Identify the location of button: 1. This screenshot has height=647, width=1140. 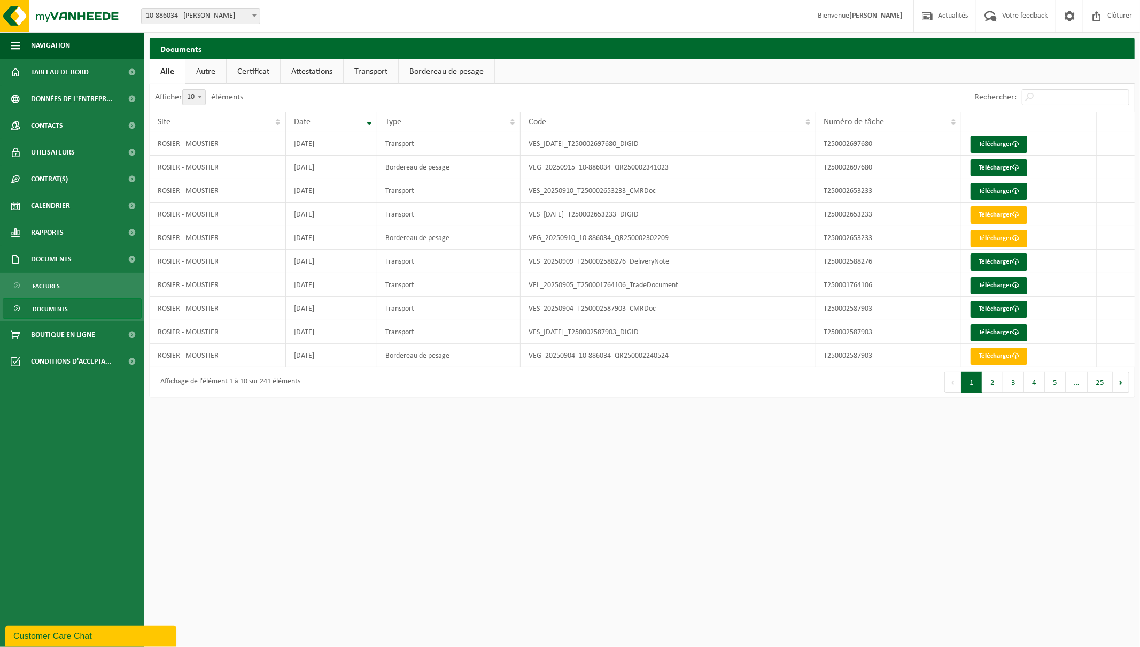
(972, 382).